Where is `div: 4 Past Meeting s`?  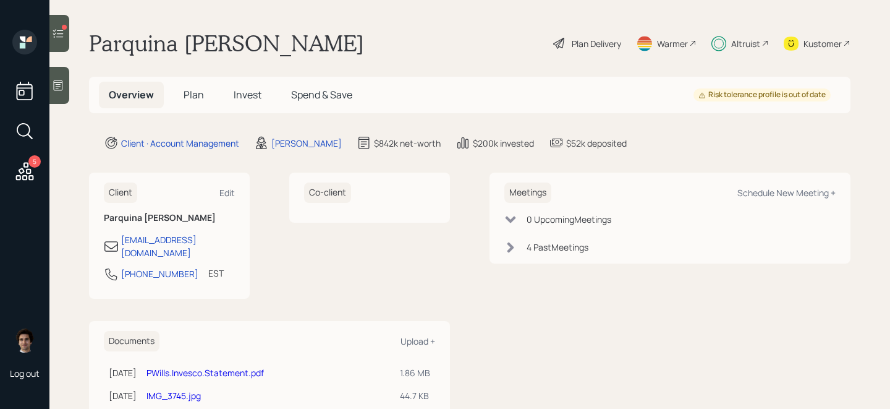
div: 4 Past Meeting s is located at coordinates (557, 247).